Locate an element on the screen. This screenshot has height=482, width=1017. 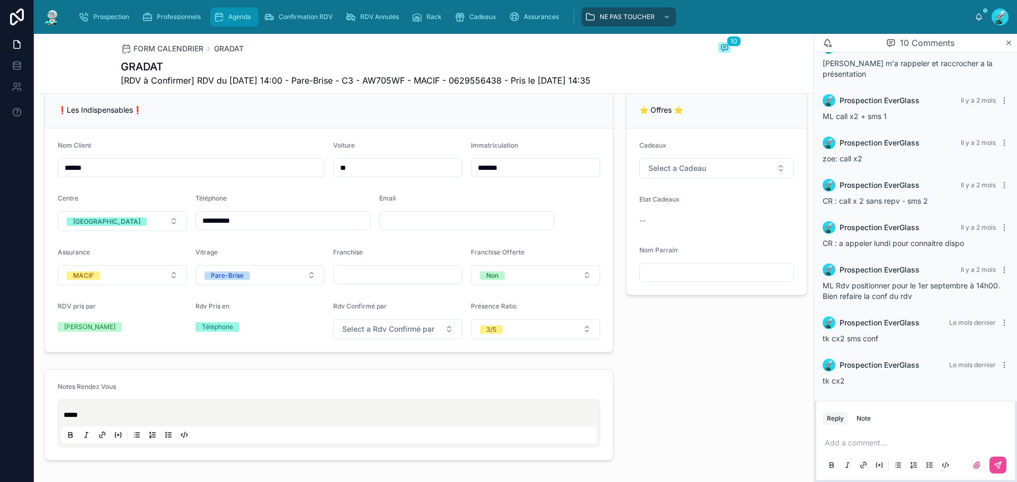
div: Non is located at coordinates (492, 276).